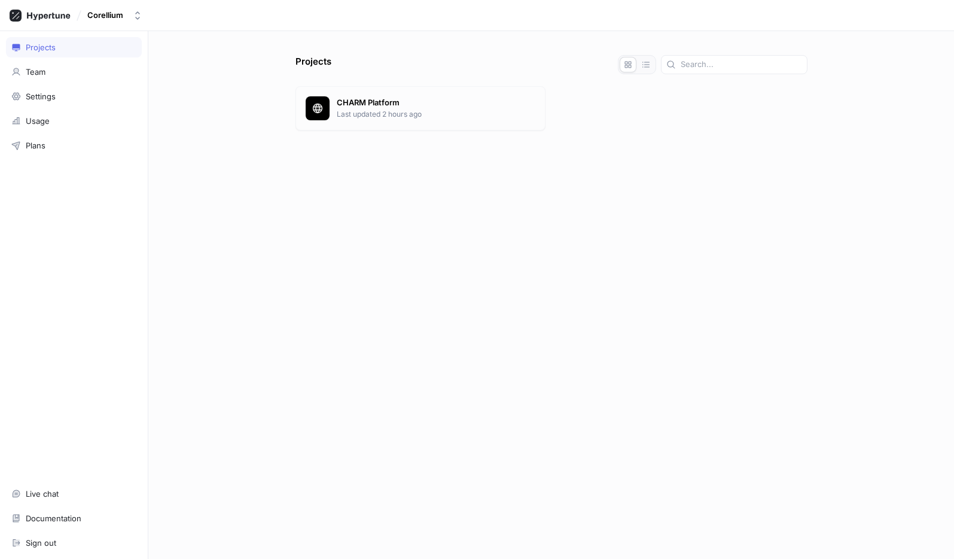 This screenshot has width=954, height=559. I want to click on button: Corellium, so click(115, 15).